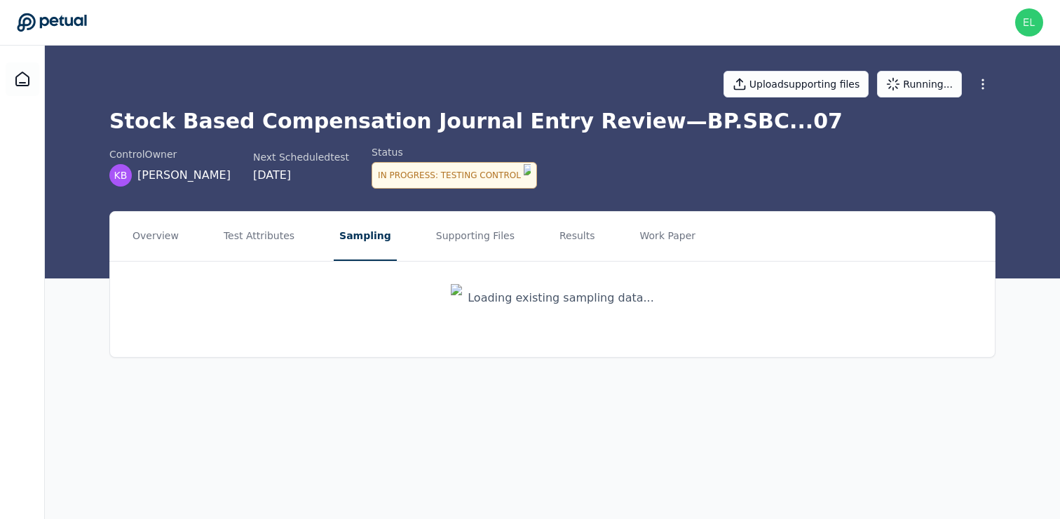 The height and width of the screenshot is (519, 1060). I want to click on div: Next Scheduled test, so click(301, 157).